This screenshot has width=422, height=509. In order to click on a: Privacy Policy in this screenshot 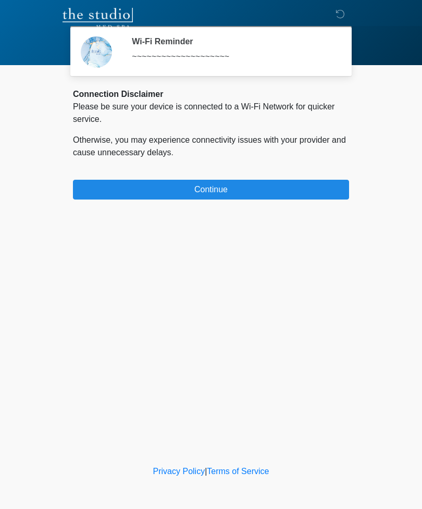, I will do `click(179, 471)`.